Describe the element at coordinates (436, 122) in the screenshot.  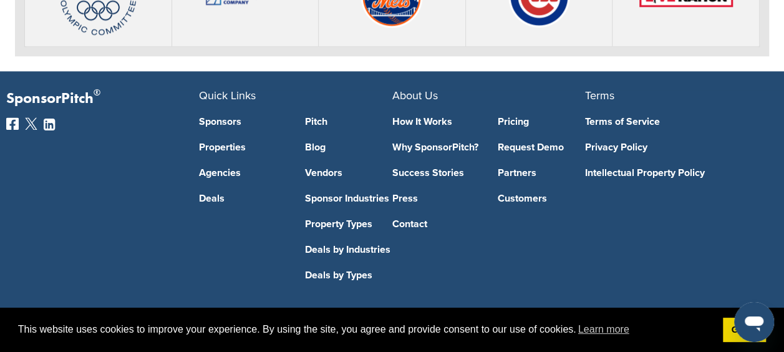
I see `a: How It Works` at that location.